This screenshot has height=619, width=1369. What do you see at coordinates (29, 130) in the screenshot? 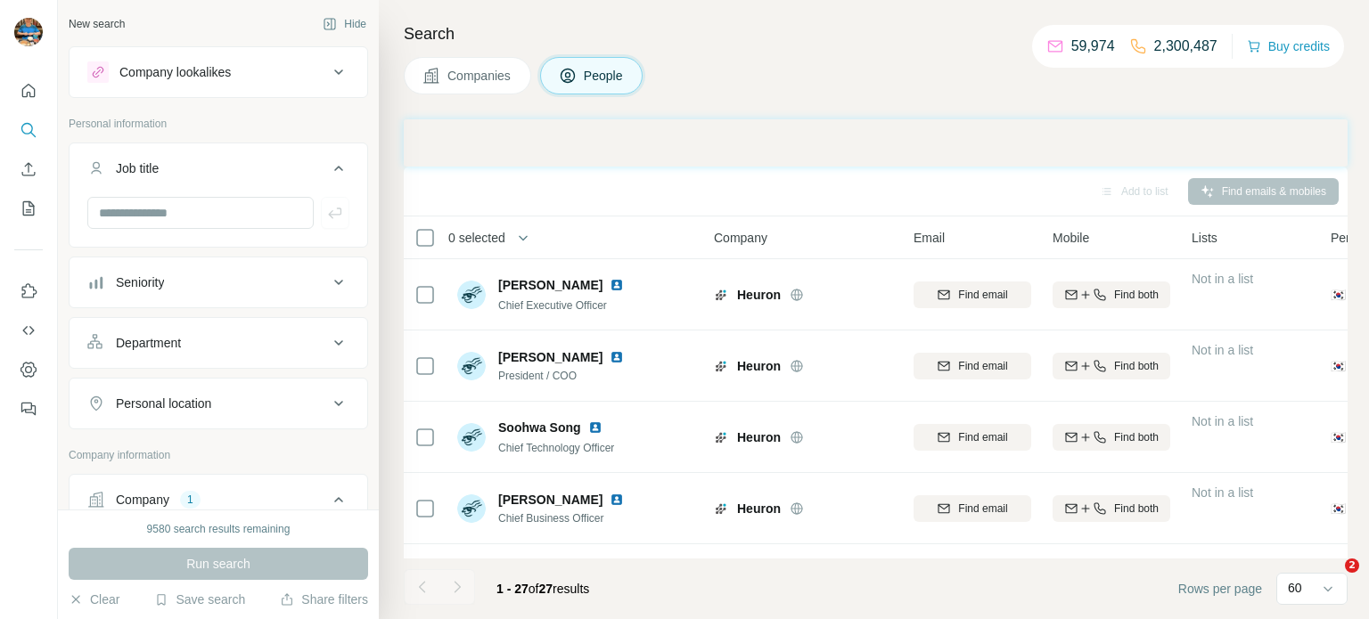
I see `button: Search` at bounding box center [29, 130].